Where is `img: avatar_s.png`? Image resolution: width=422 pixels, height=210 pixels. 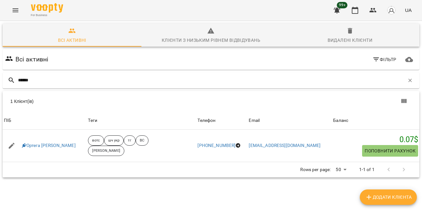 img: avatar_s.png is located at coordinates (392, 10).